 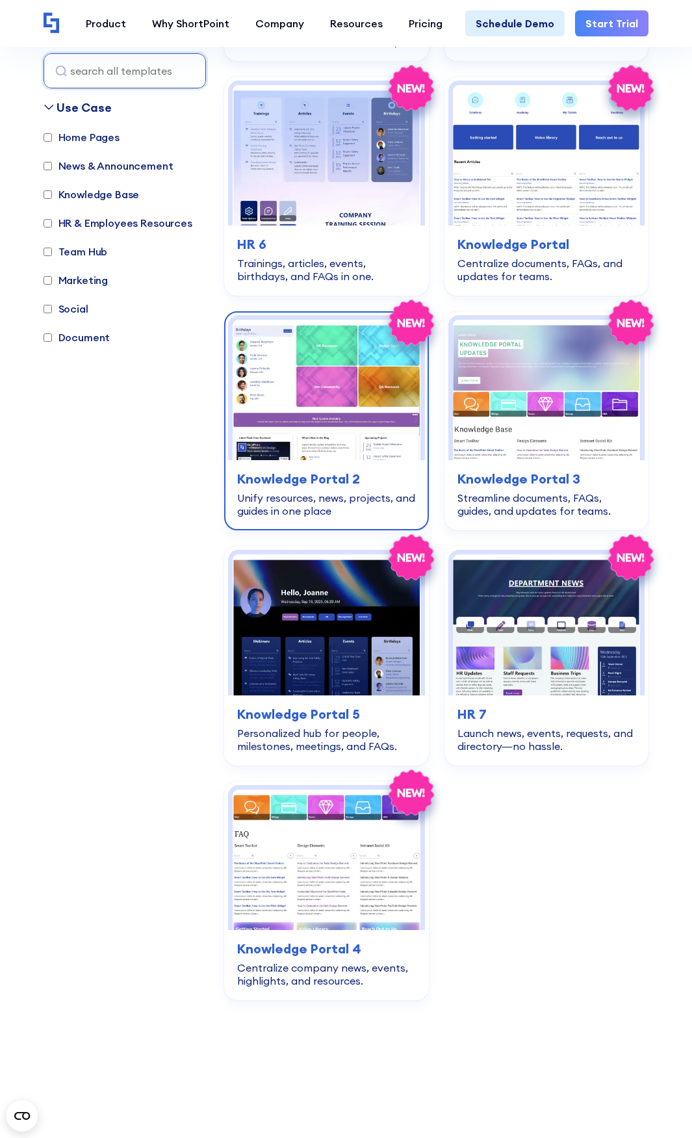 What do you see at coordinates (47, 137) in the screenshot?
I see `input: Home Pages` at bounding box center [47, 137].